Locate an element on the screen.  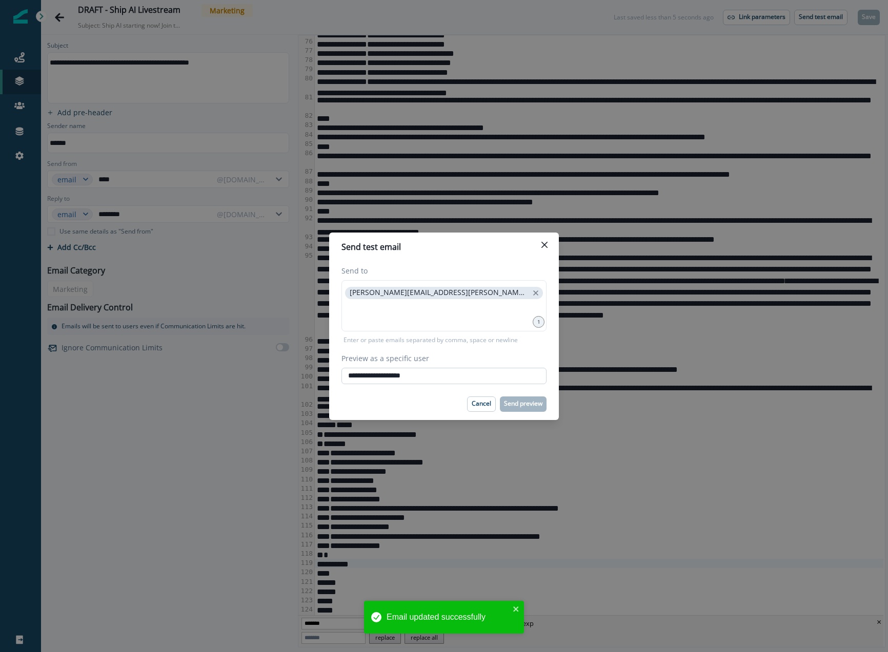
p: Enter or paste emails separated by comma, space or newline is located at coordinates (431, 340).